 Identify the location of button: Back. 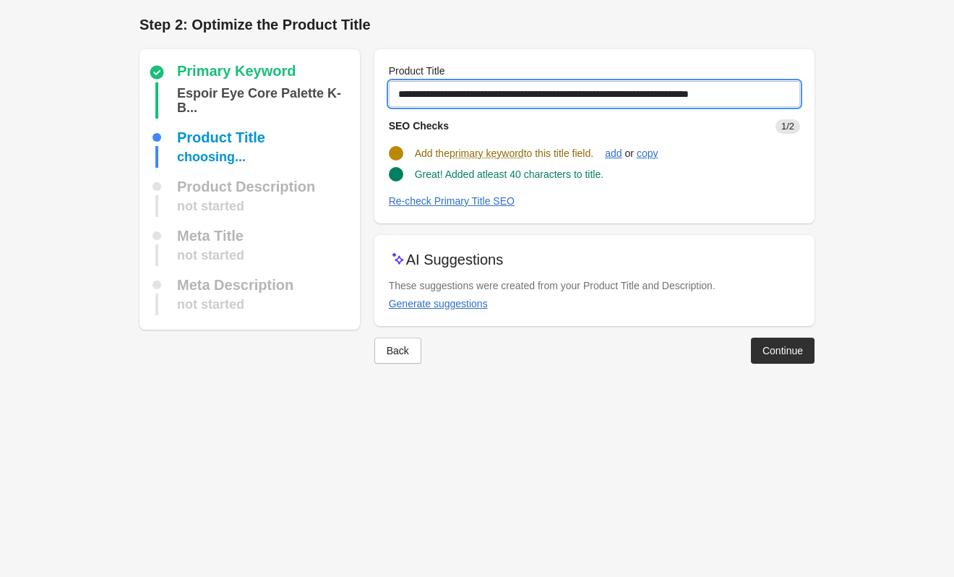
(397, 350).